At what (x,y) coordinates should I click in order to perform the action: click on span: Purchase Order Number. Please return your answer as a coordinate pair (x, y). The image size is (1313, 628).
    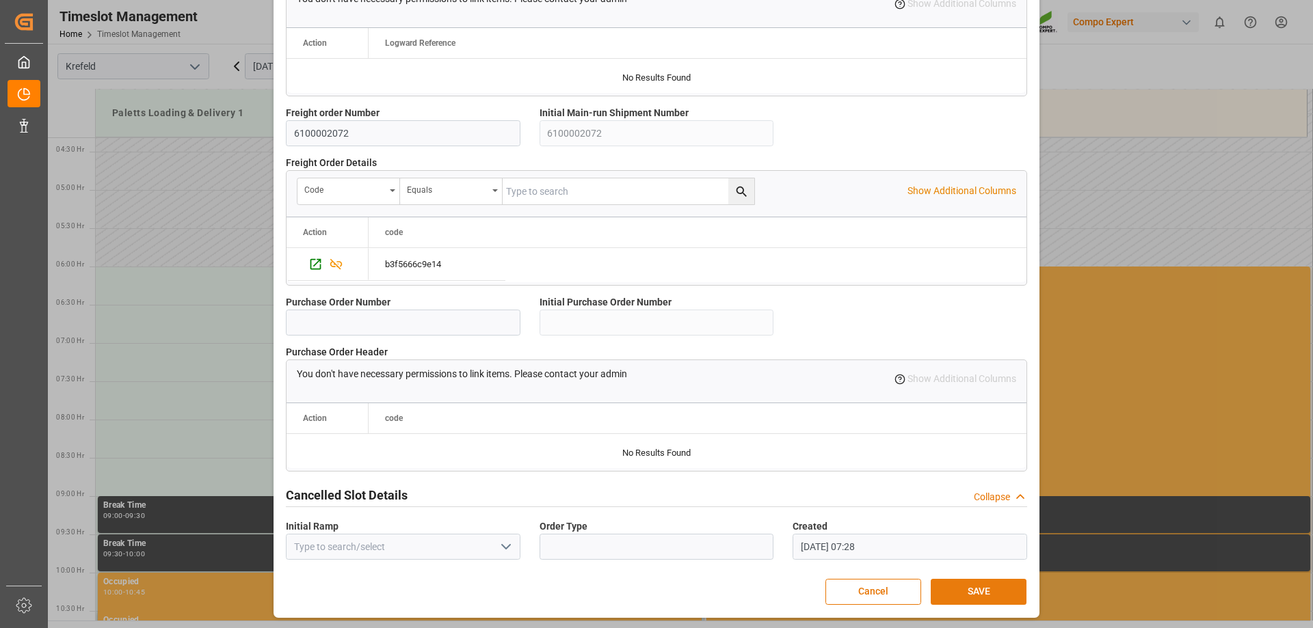
    Looking at the image, I should click on (338, 302).